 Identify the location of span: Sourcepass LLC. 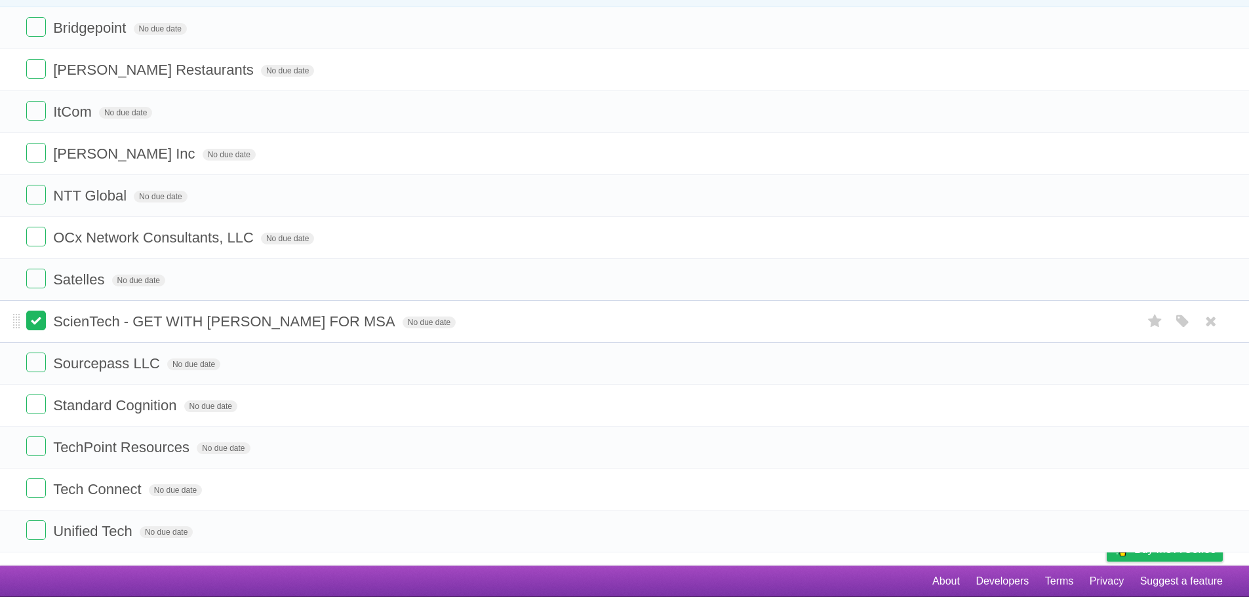
(108, 363).